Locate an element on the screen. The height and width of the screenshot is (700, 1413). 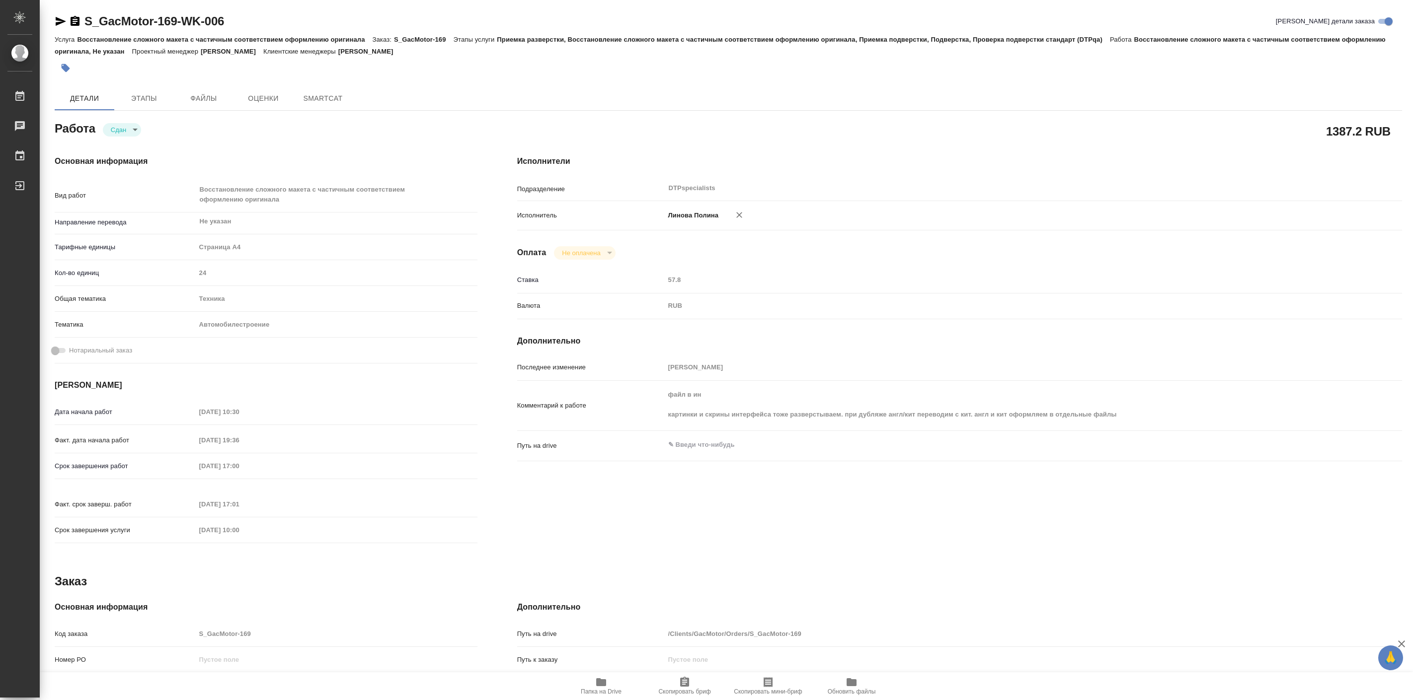
p: Проектный менеджер is located at coordinates (166, 51).